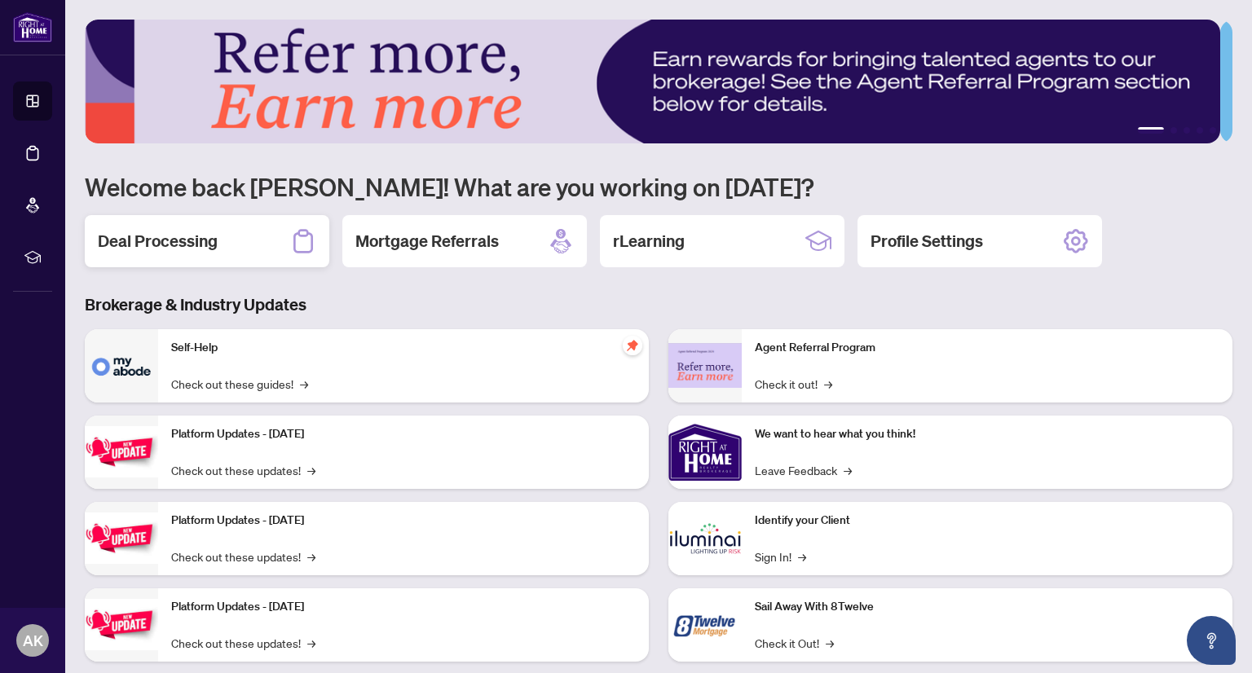 Image resolution: width=1252 pixels, height=673 pixels. I want to click on img: Identify your Client, so click(705, 539).